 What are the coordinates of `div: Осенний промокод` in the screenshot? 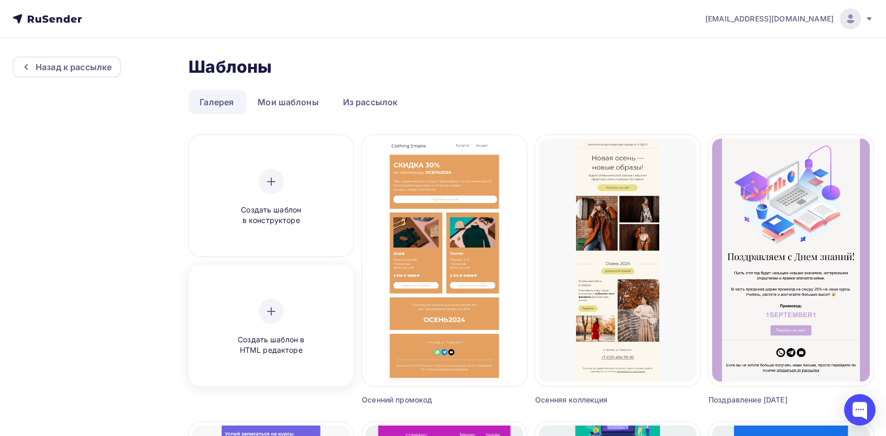 It's located at (424, 400).